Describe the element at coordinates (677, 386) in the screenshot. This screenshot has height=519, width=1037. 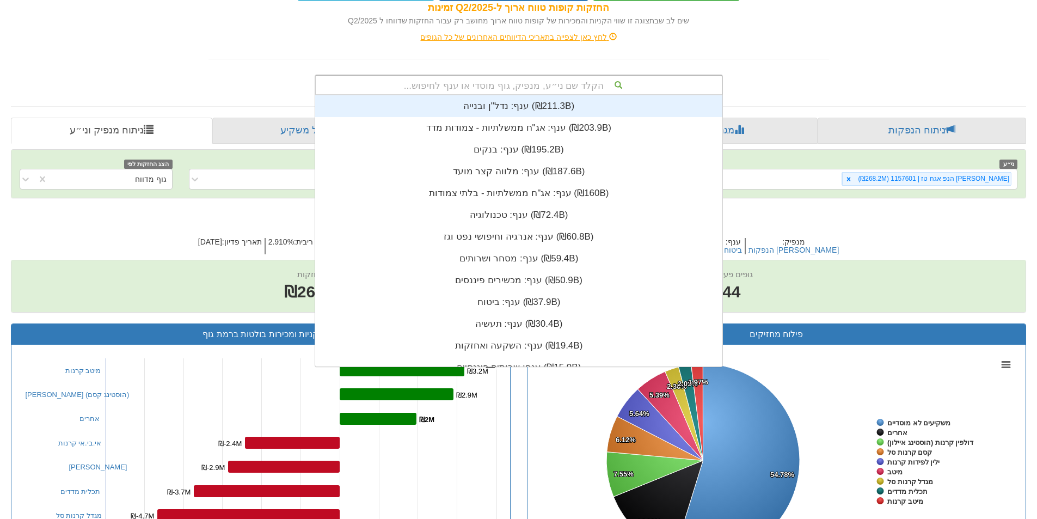
I see `tspan: 2.36%` at that location.